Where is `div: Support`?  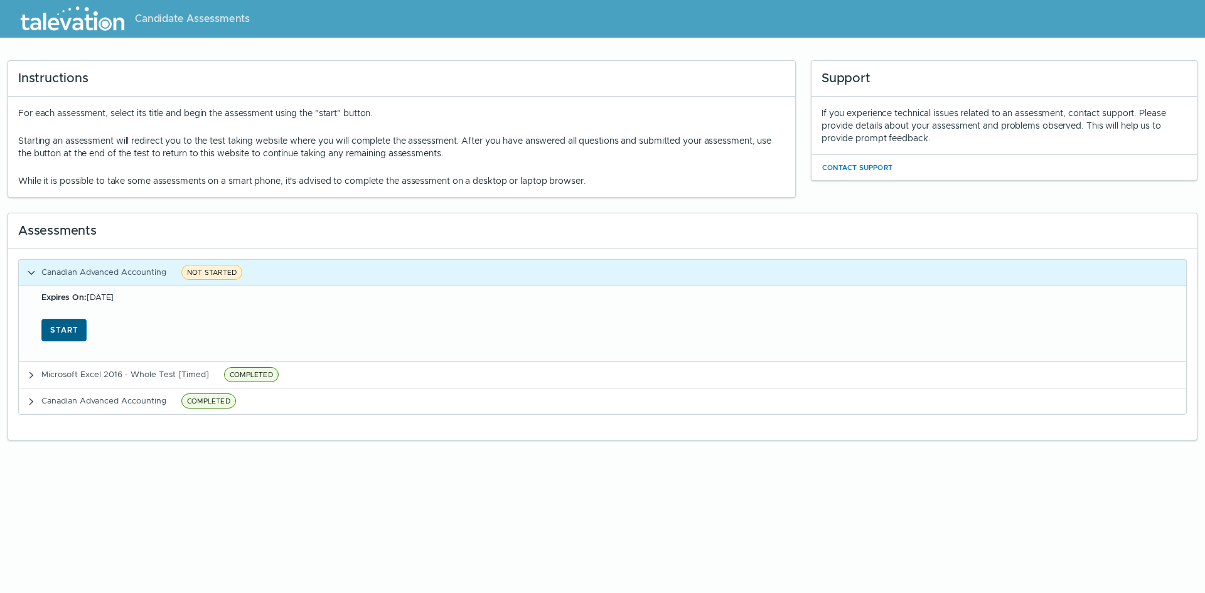 div: Support is located at coordinates (1004, 78).